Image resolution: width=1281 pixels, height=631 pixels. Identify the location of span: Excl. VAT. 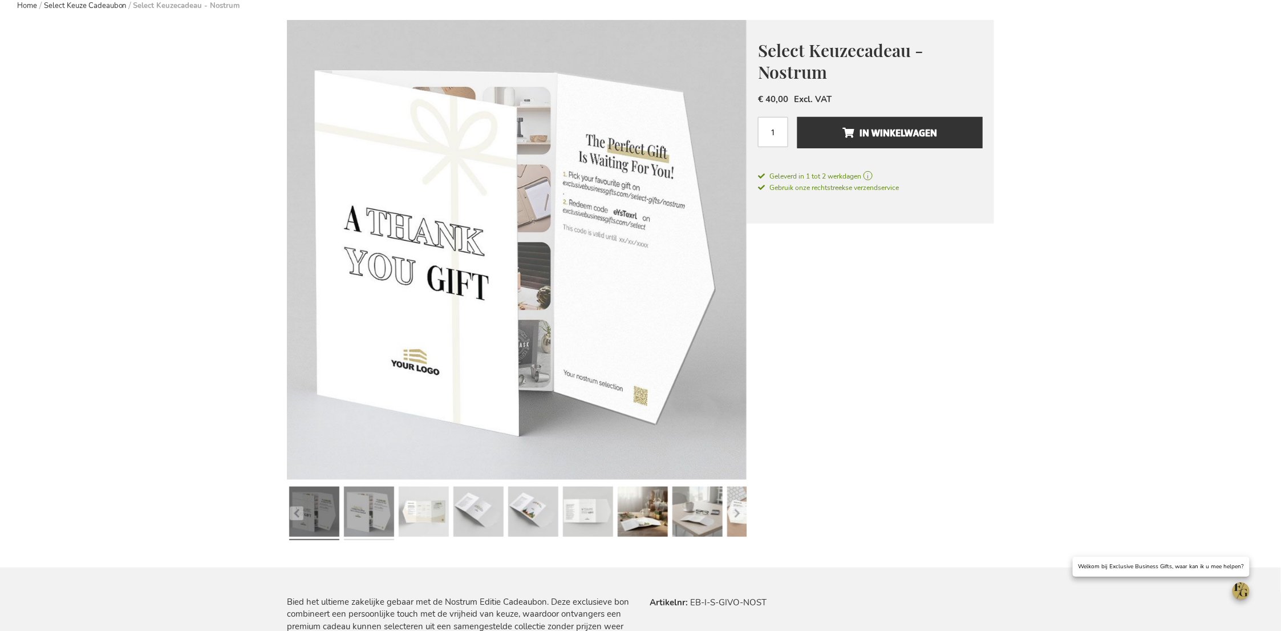
(813, 99).